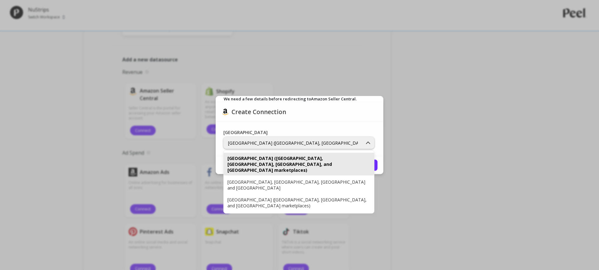  I want to click on p: Create Connection, so click(259, 112).